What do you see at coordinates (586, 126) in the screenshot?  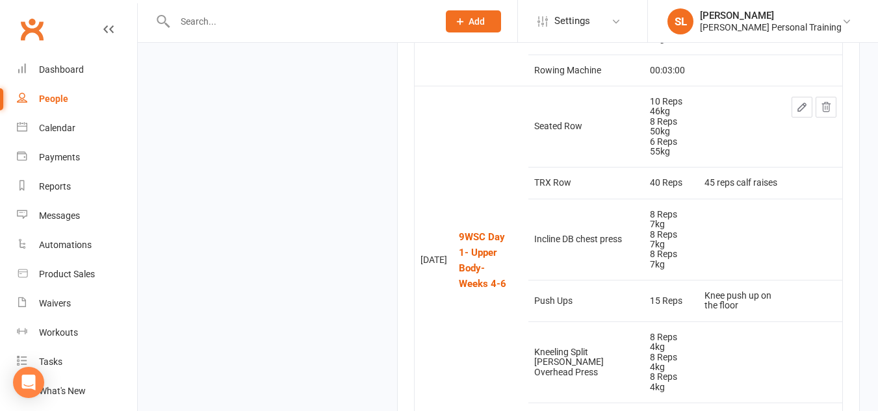 I see `td: Seated Row` at bounding box center [586, 126].